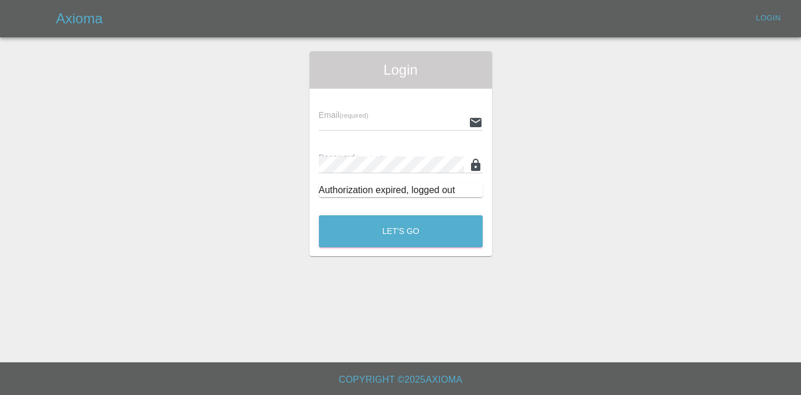 This screenshot has height=395, width=801. Describe the element at coordinates (401, 70) in the screenshot. I see `span: Login` at that location.